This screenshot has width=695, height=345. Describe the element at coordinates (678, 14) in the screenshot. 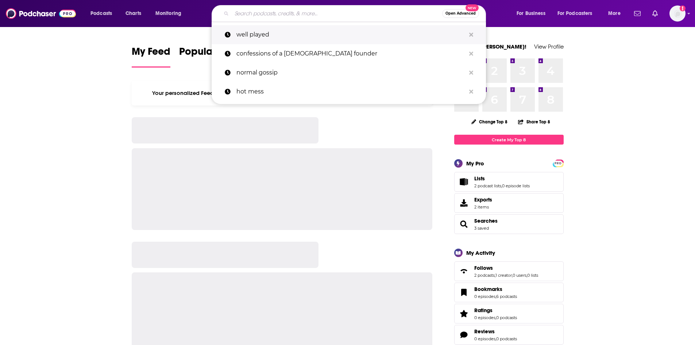

I see `button: Show profile menu` at that location.